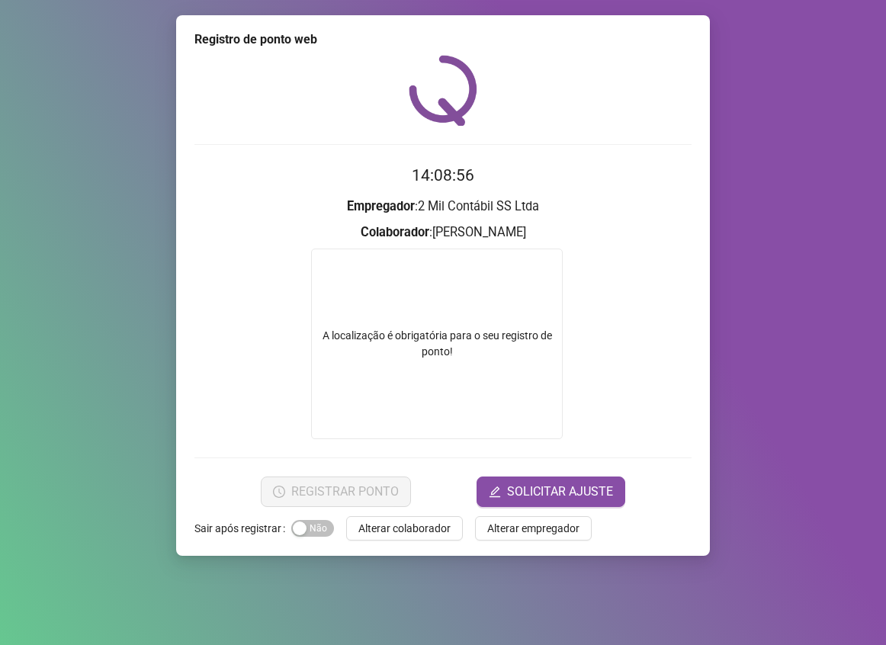  What do you see at coordinates (443, 40) in the screenshot?
I see `div: Registro de ponto web` at bounding box center [443, 40].